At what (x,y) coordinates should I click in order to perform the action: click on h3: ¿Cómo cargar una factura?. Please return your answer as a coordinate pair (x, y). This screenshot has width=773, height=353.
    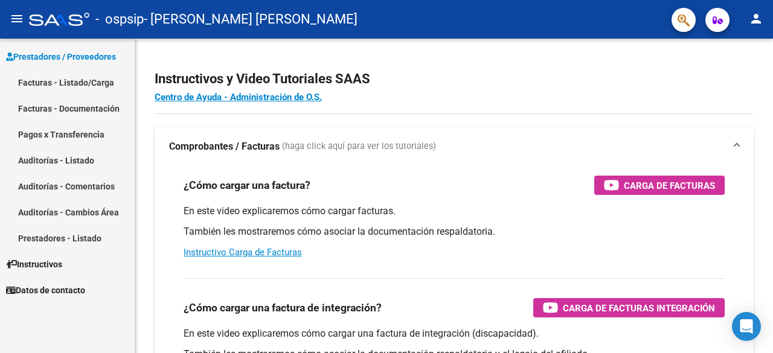
    Looking at the image, I should click on (247, 185).